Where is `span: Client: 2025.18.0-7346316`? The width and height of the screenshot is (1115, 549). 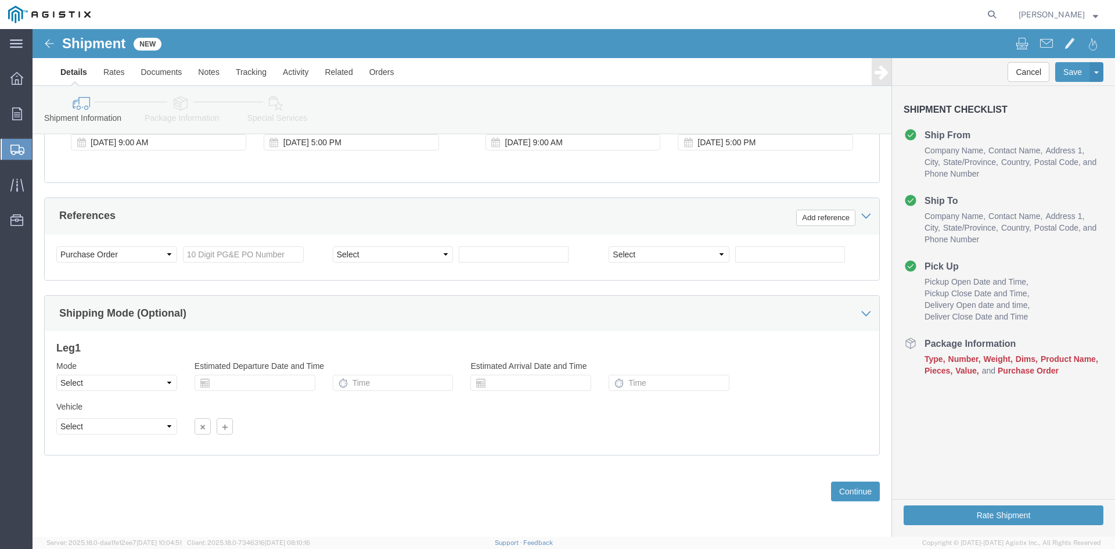 span: Client: 2025.18.0-7346316 is located at coordinates (249, 542).